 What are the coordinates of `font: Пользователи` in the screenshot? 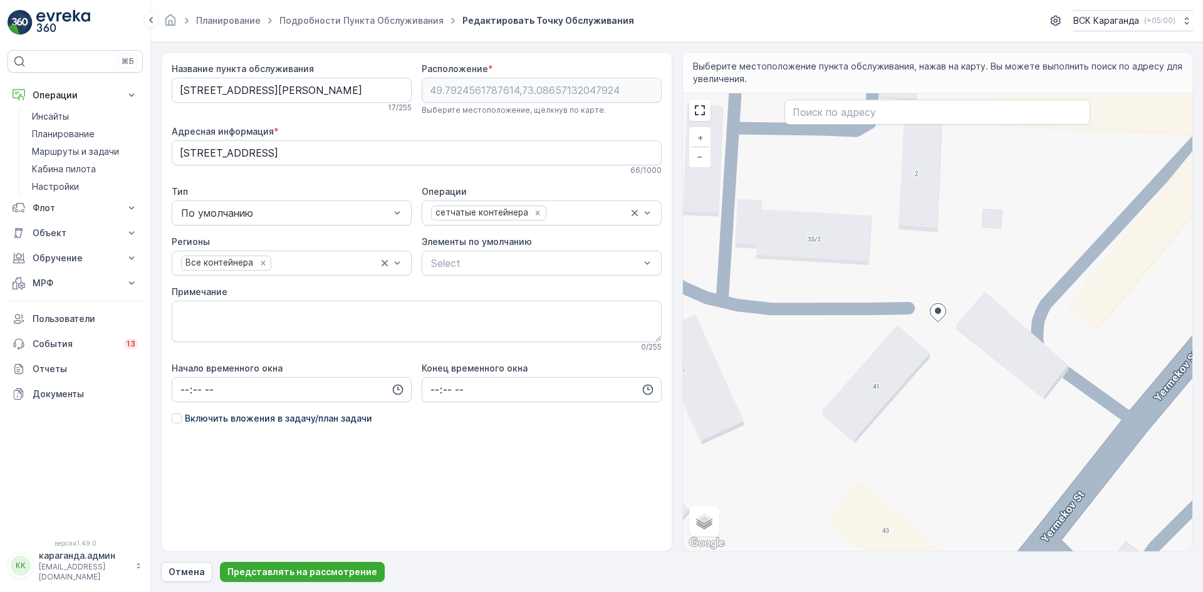 It's located at (64, 318).